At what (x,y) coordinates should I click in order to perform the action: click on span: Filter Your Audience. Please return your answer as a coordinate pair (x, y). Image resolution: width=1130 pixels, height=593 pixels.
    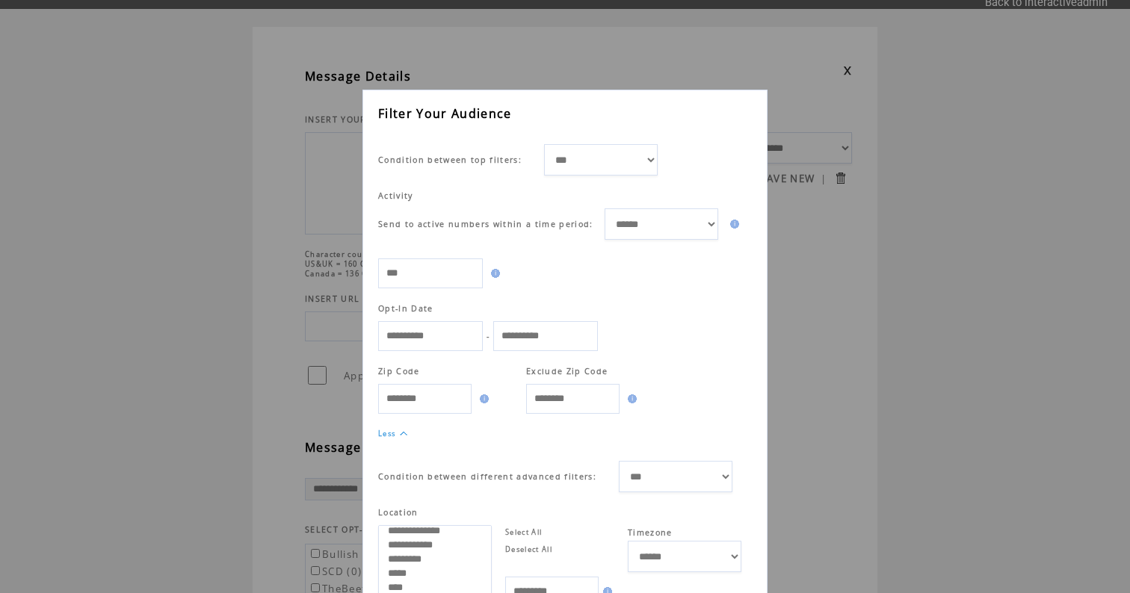
    Looking at the image, I should click on (445, 114).